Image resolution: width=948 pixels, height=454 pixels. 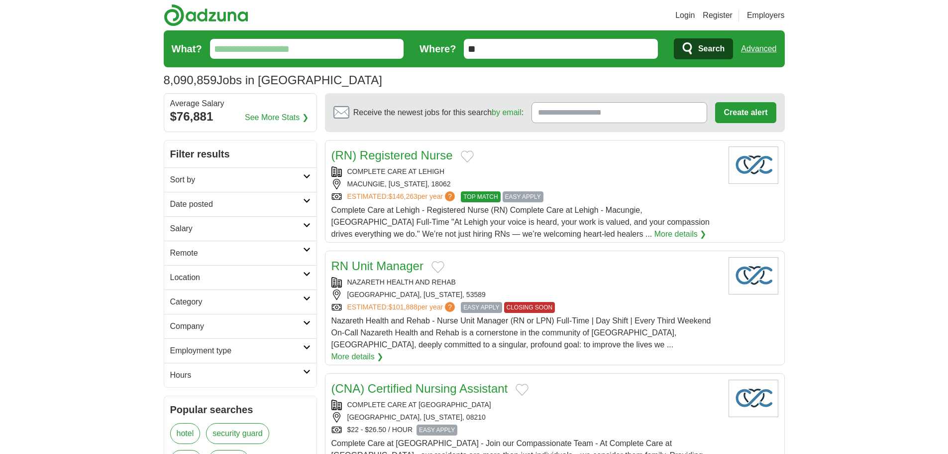 I want to click on a: security guard, so click(x=237, y=433).